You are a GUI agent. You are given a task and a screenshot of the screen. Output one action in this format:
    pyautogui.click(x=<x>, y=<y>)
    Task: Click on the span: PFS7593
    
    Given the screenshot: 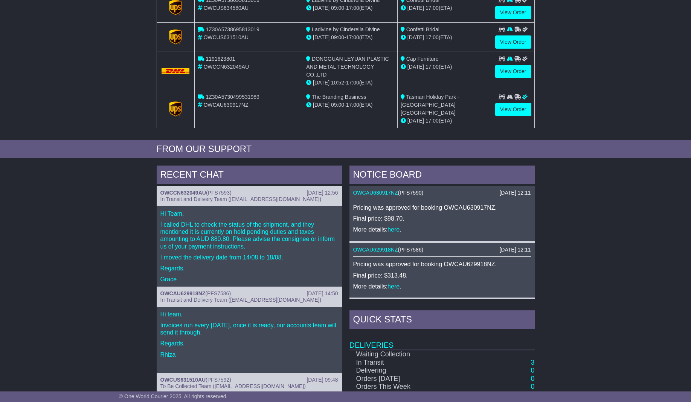 What is the action you would take?
    pyautogui.click(x=219, y=193)
    